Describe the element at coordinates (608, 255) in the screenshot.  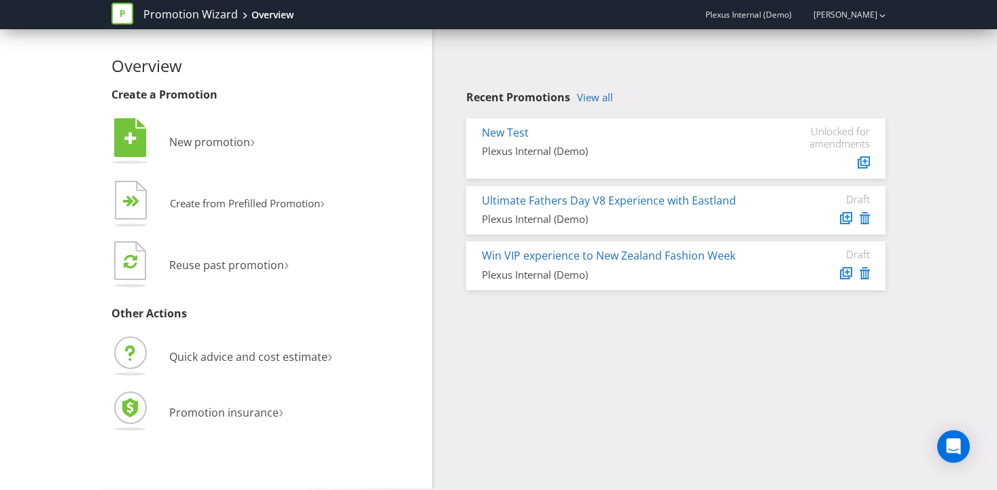
I see `a: Win VIP experience to New Zealand Fashion Week` at that location.